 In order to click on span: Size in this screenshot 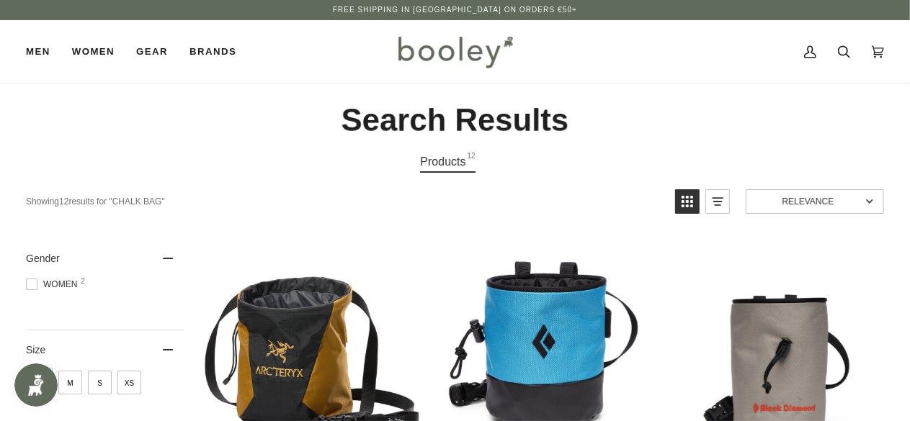, I will do `click(35, 350)`.